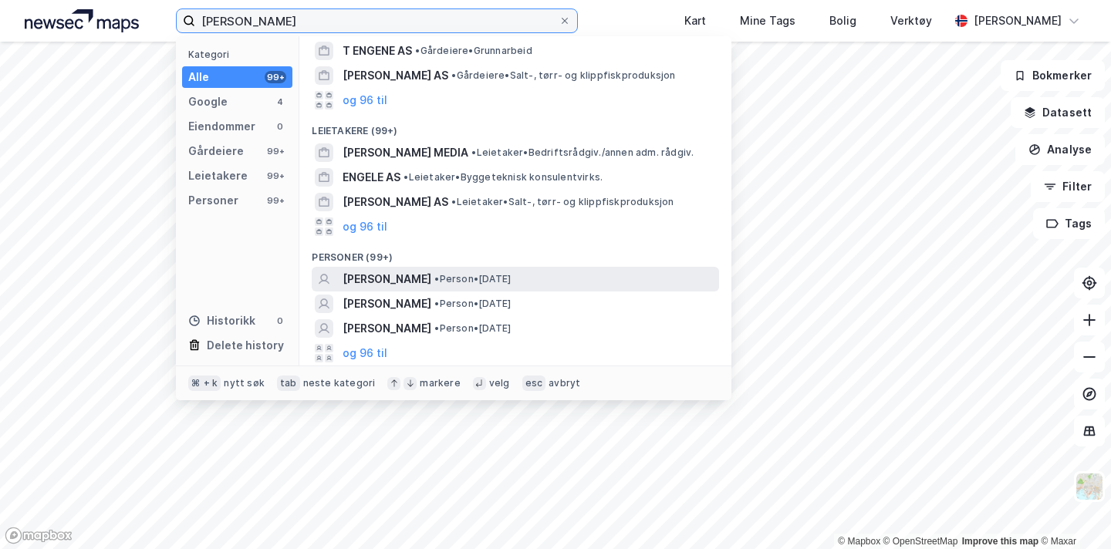 The height and width of the screenshot is (549, 1111). I want to click on img: logo.a4113a55bc3d86da70a041830d287a7e.svg, so click(82, 21).